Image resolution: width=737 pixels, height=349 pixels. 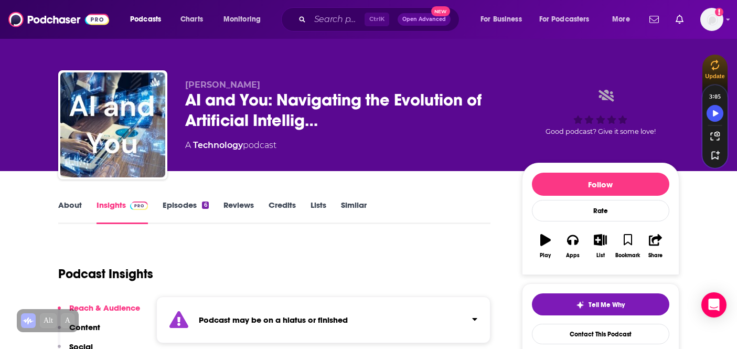 I want to click on div: Share, so click(x=655, y=255).